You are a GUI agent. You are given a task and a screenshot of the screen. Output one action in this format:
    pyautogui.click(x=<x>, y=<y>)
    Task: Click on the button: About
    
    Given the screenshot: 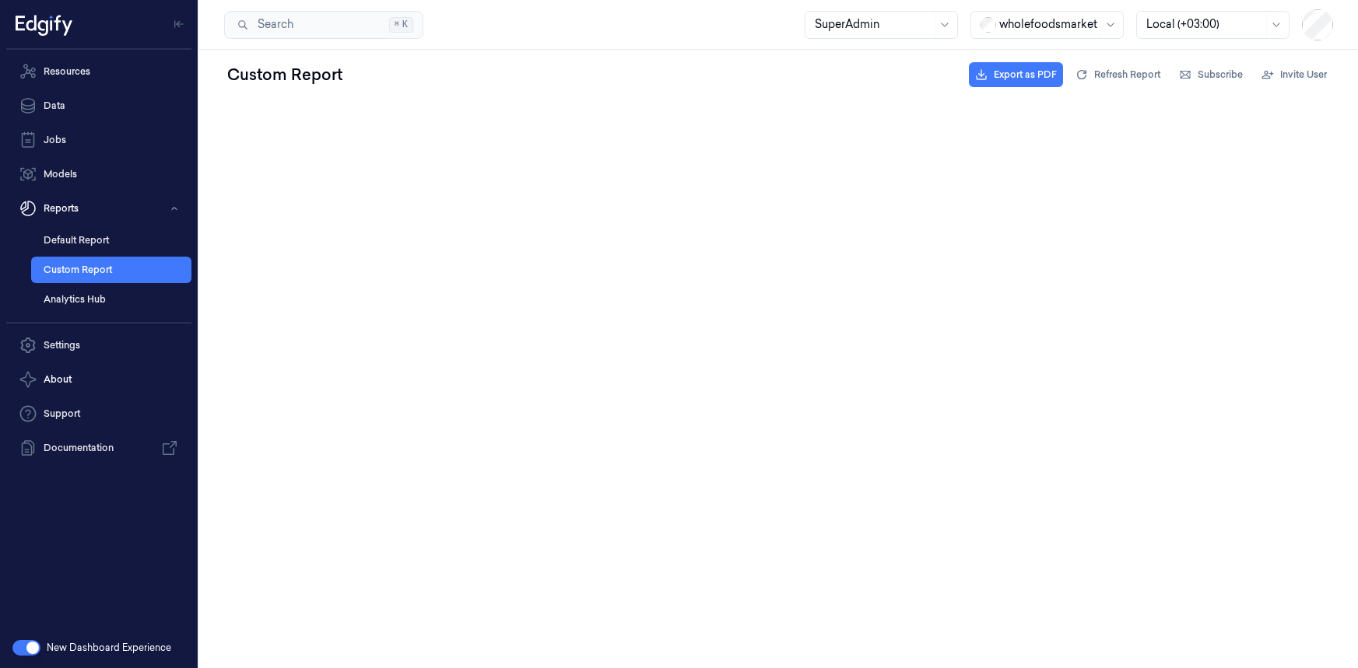 What is the action you would take?
    pyautogui.click(x=99, y=380)
    